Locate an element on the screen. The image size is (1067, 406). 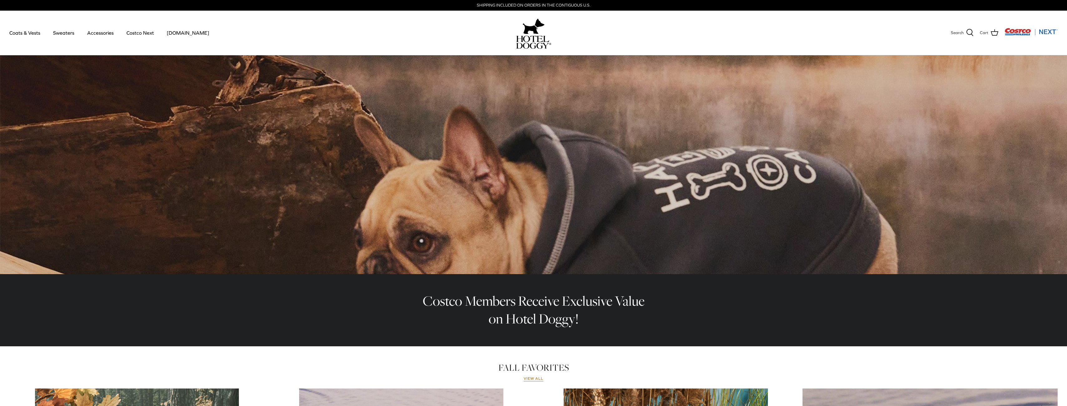
a: Coats & Vests is located at coordinates (25, 33).